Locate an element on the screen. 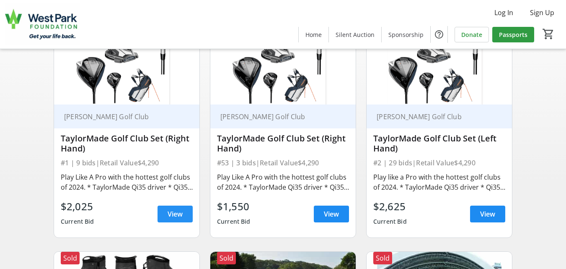 This screenshot has height=269, width=566. span: Log In is located at coordinates (504, 13).